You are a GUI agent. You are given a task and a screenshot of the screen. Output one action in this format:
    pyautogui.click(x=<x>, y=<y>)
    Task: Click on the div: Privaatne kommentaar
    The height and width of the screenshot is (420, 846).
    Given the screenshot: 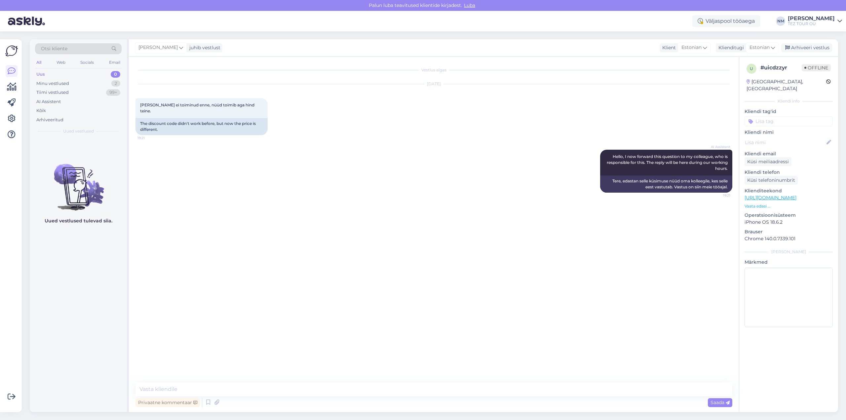 What is the action you would take?
    pyautogui.click(x=168, y=403)
    